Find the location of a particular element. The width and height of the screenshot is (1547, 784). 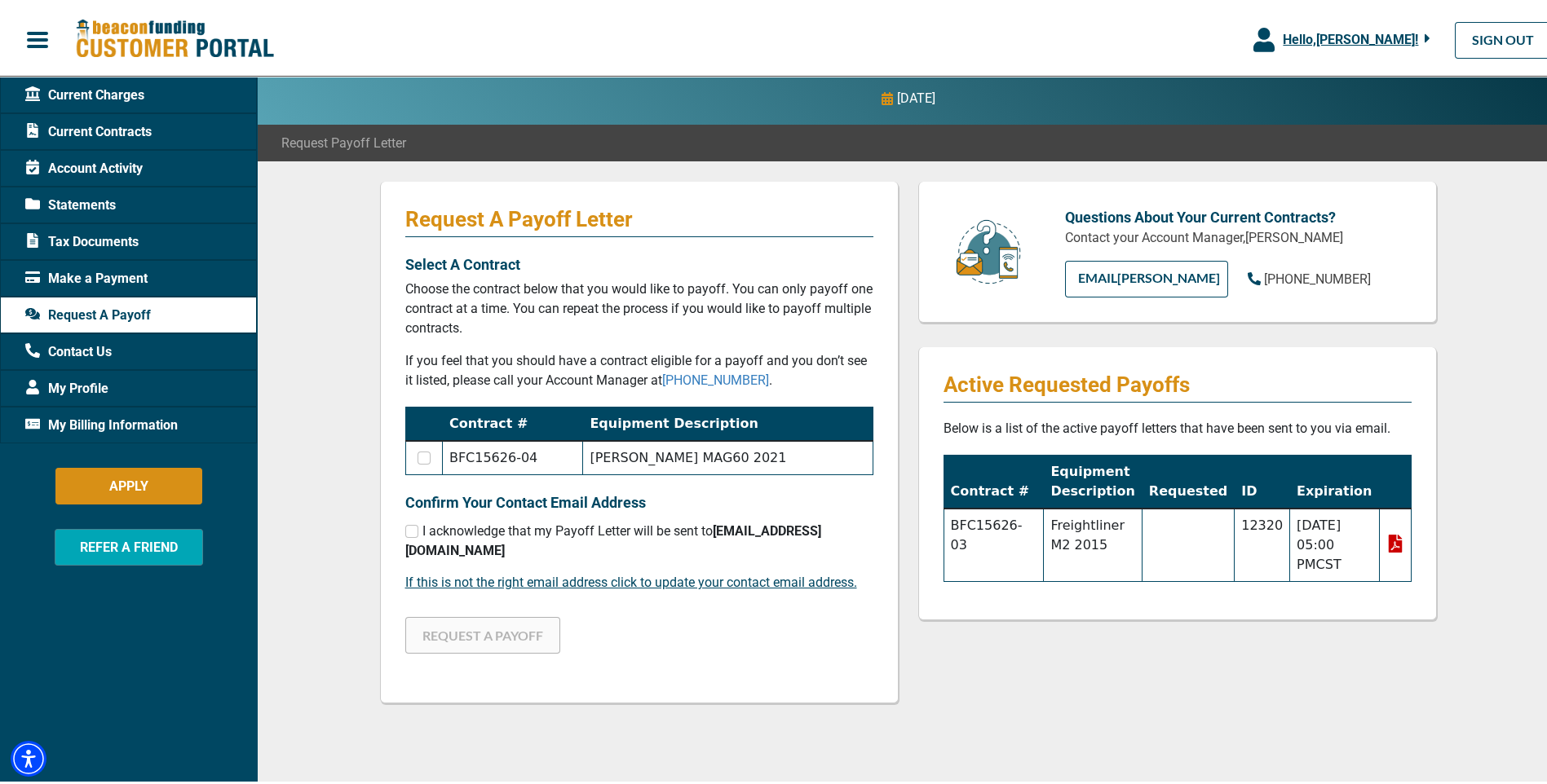

a: If this is not the right email address click to update your contact email address. is located at coordinates (631, 578).